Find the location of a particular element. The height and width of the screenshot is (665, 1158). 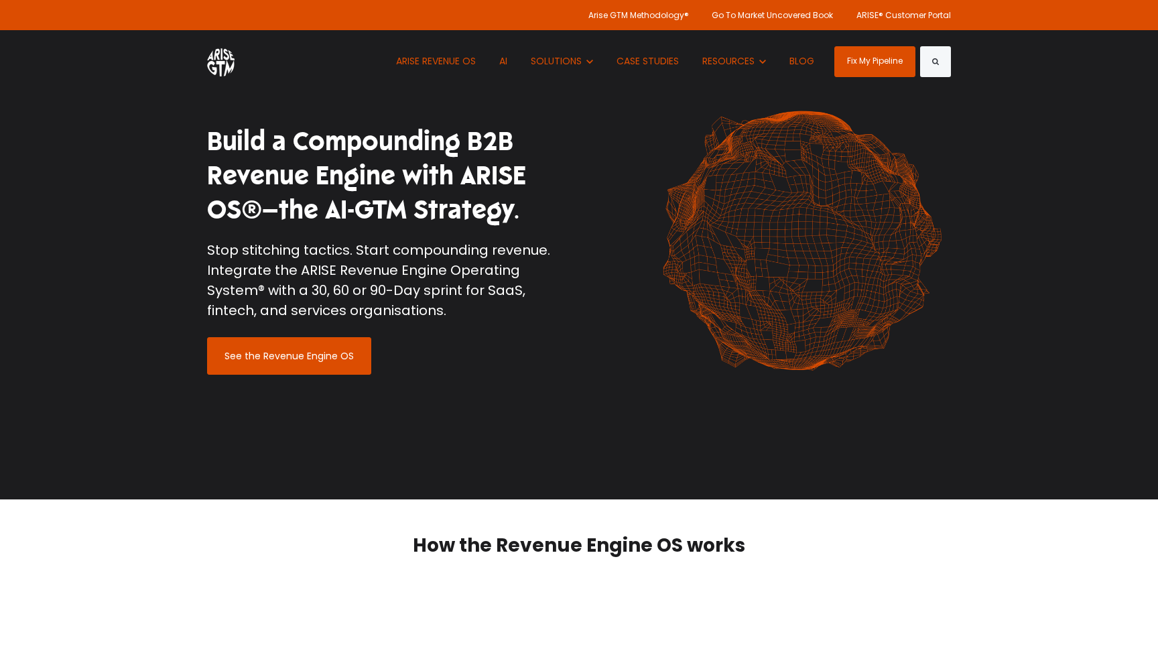

span: Show submenu for SOLUTIONS is located at coordinates (531, 54).